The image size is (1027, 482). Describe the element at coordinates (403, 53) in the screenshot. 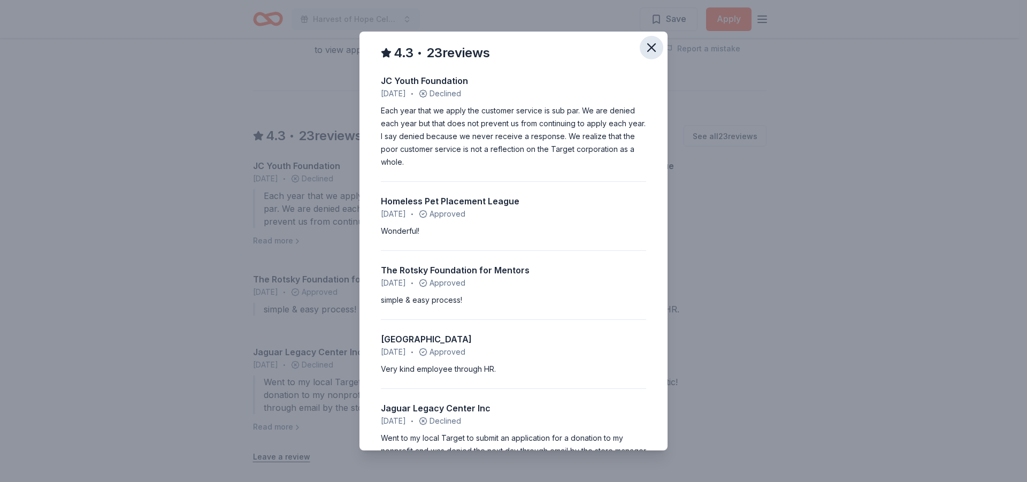

I see `span: 4.3` at that location.